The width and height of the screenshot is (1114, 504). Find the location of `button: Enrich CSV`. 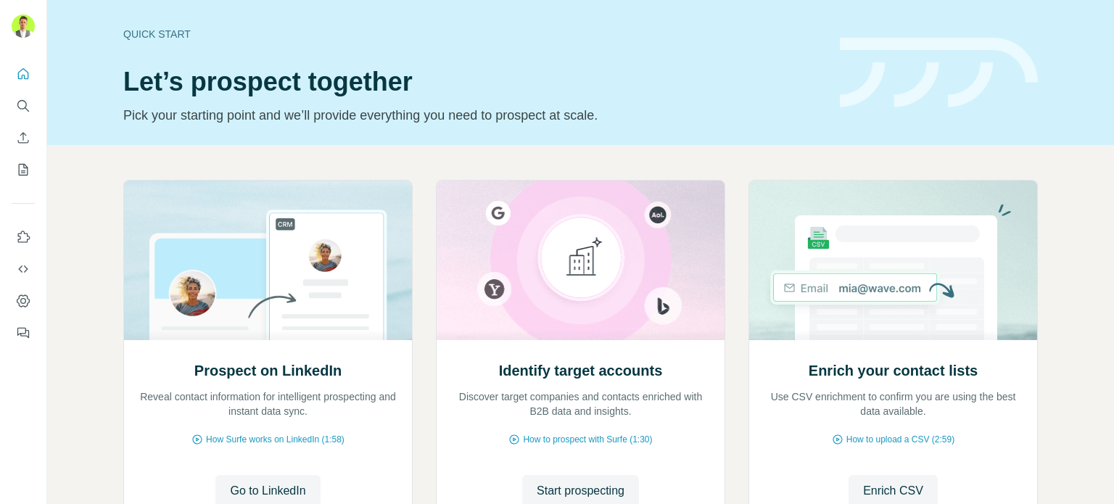

button: Enrich CSV is located at coordinates (23, 138).